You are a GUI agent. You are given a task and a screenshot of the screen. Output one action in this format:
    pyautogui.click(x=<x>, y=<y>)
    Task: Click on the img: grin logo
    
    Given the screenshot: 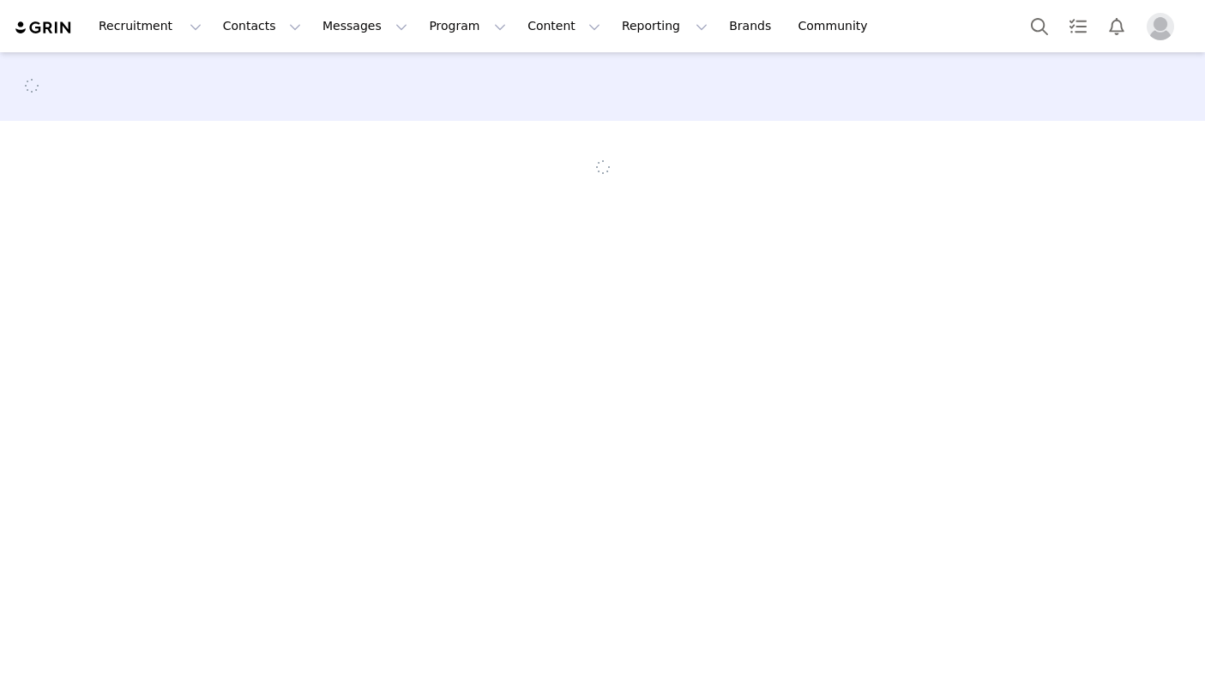 What is the action you would take?
    pyautogui.click(x=44, y=27)
    